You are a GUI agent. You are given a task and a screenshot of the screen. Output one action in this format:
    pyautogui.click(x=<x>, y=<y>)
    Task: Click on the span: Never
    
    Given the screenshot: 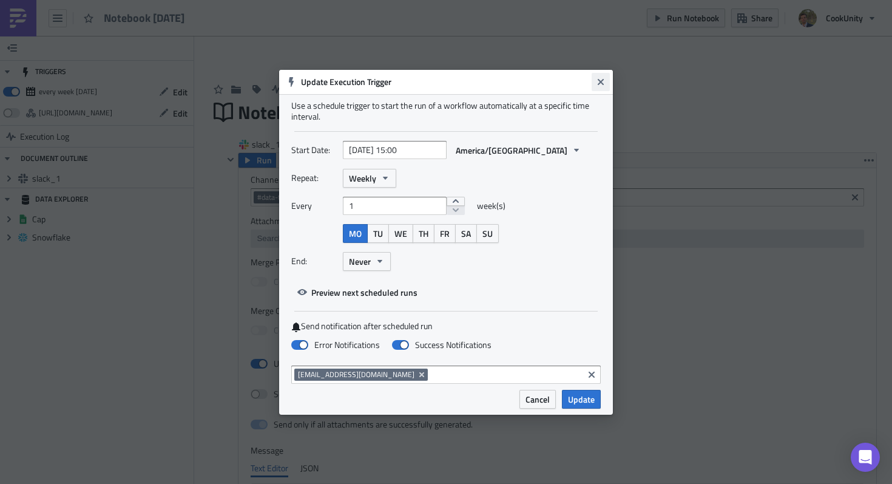 What is the action you would take?
    pyautogui.click(x=360, y=261)
    